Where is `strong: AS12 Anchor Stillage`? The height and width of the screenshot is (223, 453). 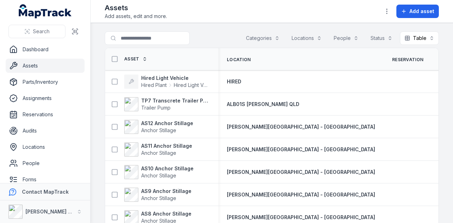 strong: AS12 Anchor Stillage is located at coordinates (167, 124).